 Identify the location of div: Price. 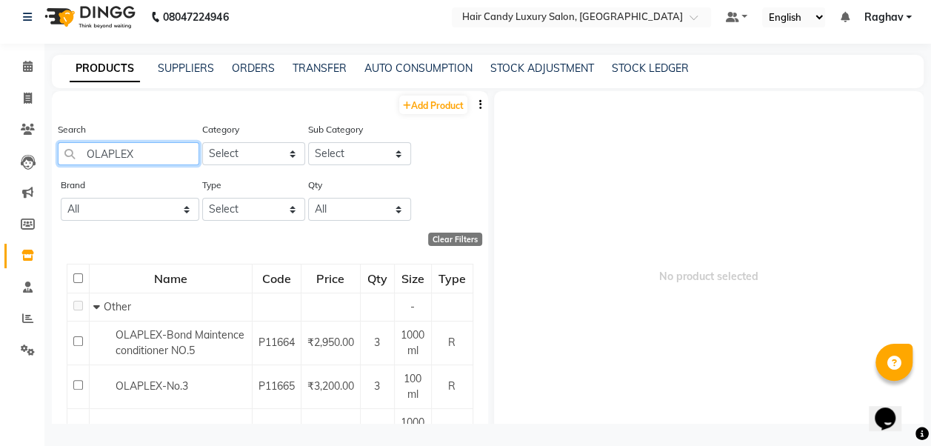
(330, 279).